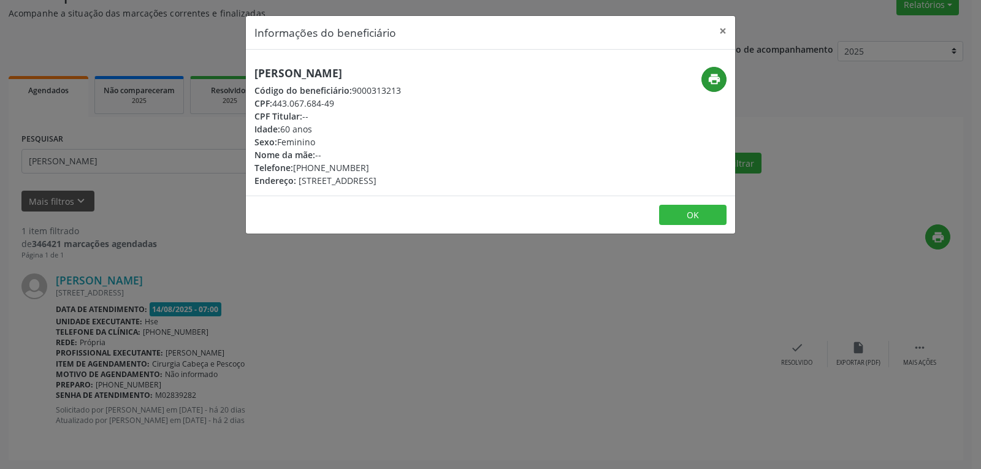 This screenshot has width=981, height=469. What do you see at coordinates (266, 142) in the screenshot?
I see `span: Sexo:` at bounding box center [266, 142].